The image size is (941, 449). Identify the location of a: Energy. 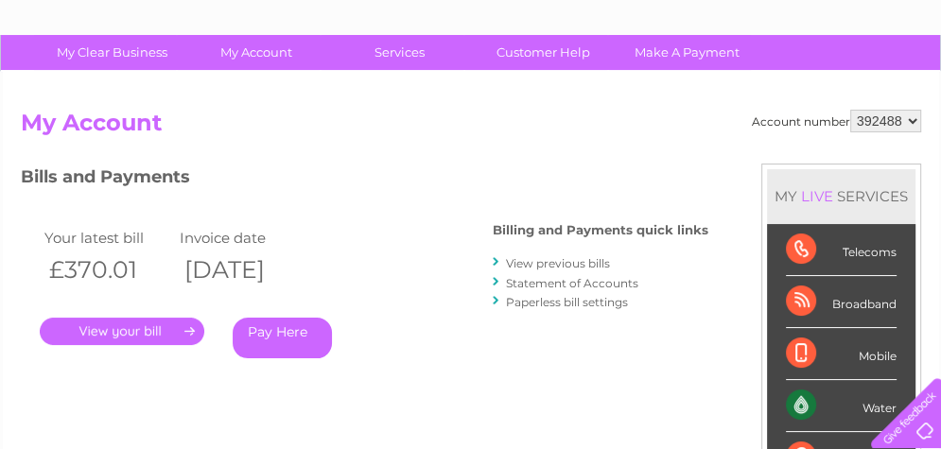
(676, 87).